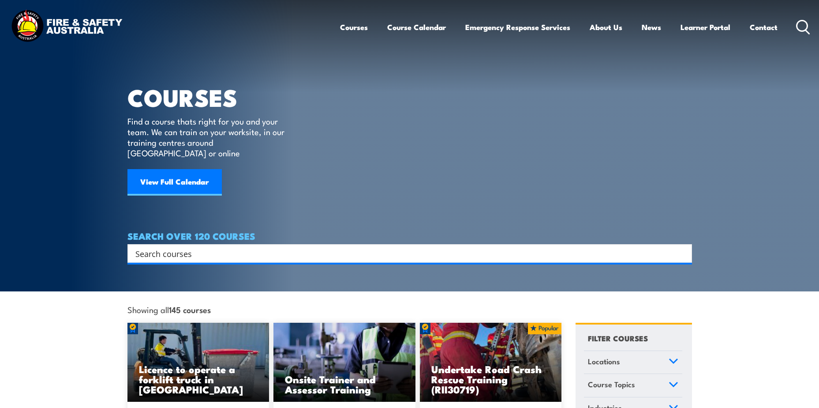 The width and height of the screenshot is (819, 408). What do you see at coordinates (604, 361) in the screenshot?
I see `span: Locations` at bounding box center [604, 361].